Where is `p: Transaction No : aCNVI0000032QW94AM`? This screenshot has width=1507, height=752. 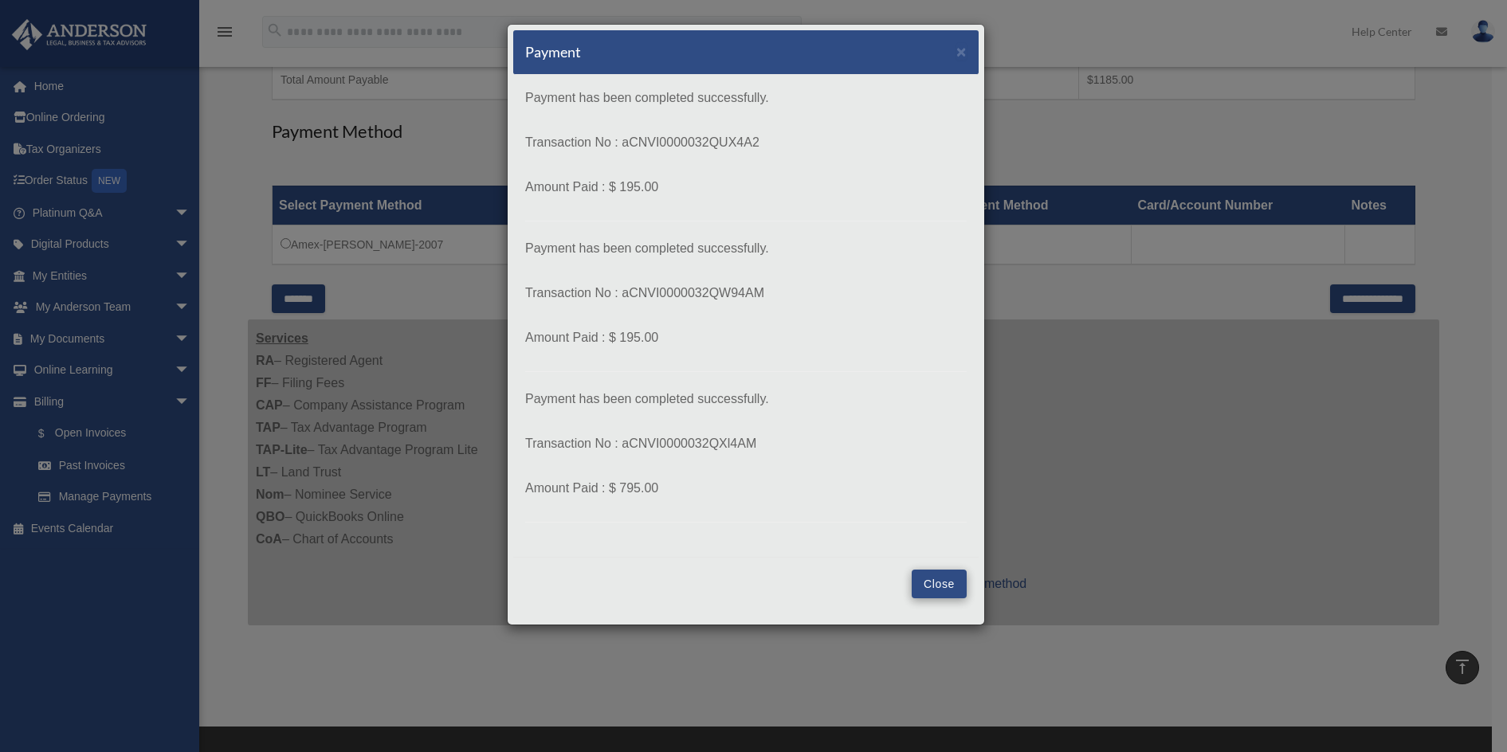 p: Transaction No : aCNVI0000032QW94AM is located at coordinates (746, 293).